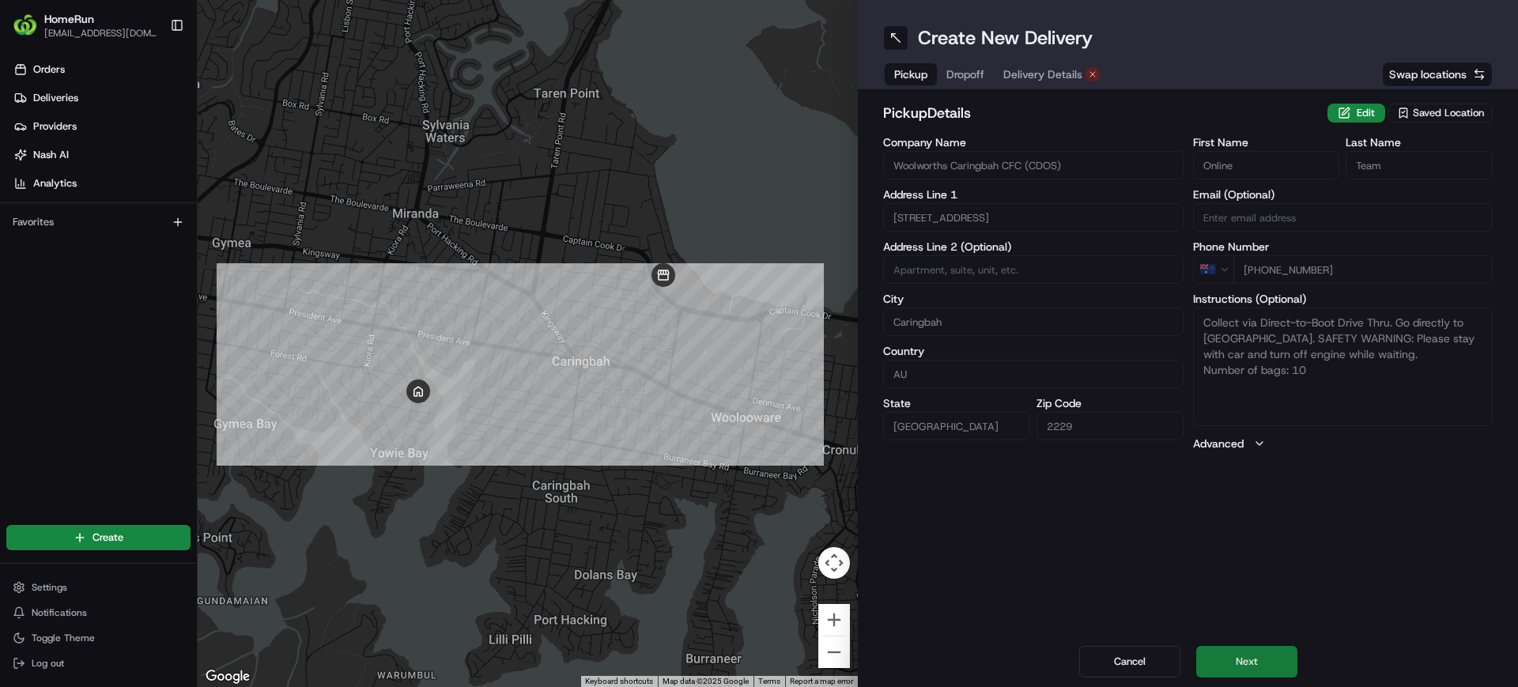 This screenshot has width=1518, height=687. I want to click on label: Address Line 2 (Optional), so click(1033, 247).